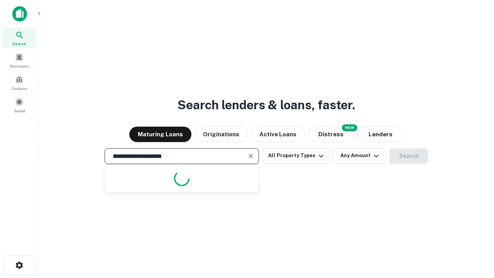 The image size is (494, 278). I want to click on button: Any Amount, so click(360, 156).